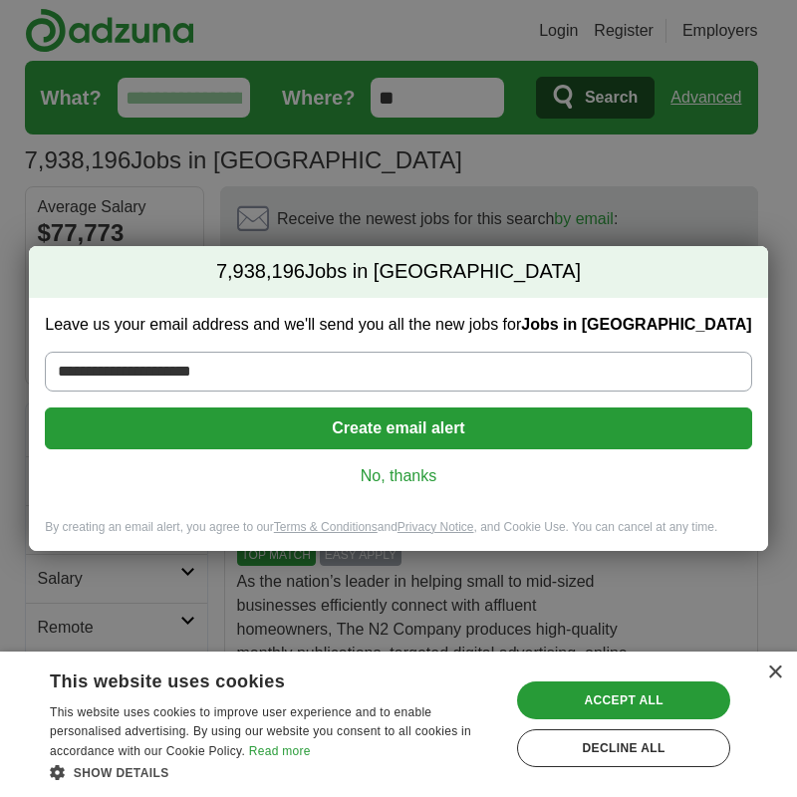 The image size is (797, 797). What do you see at coordinates (260, 732) in the screenshot?
I see `span: This website uses cookies to improve user experience and to enable personalised advertising. By u...` at bounding box center [260, 732].